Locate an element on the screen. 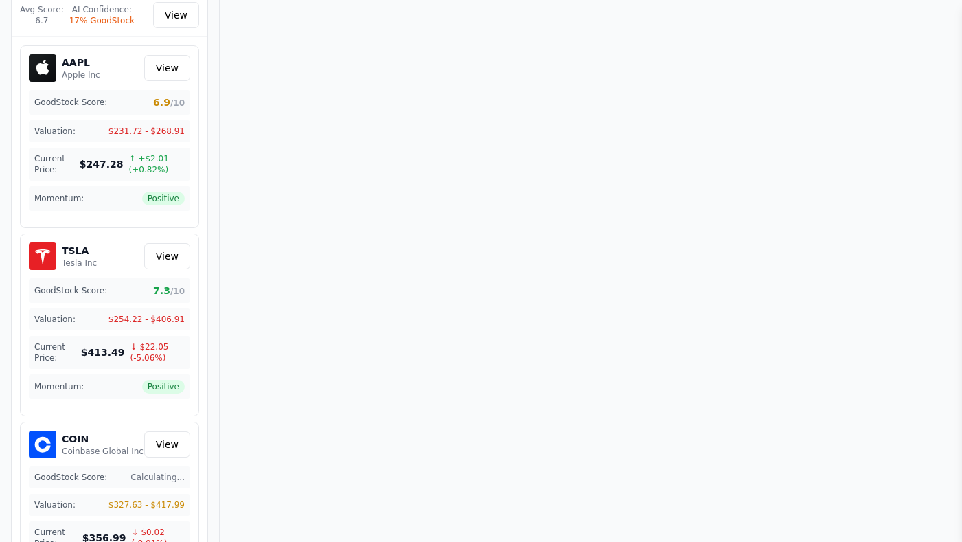  span: $413.49 is located at coordinates (103, 352).